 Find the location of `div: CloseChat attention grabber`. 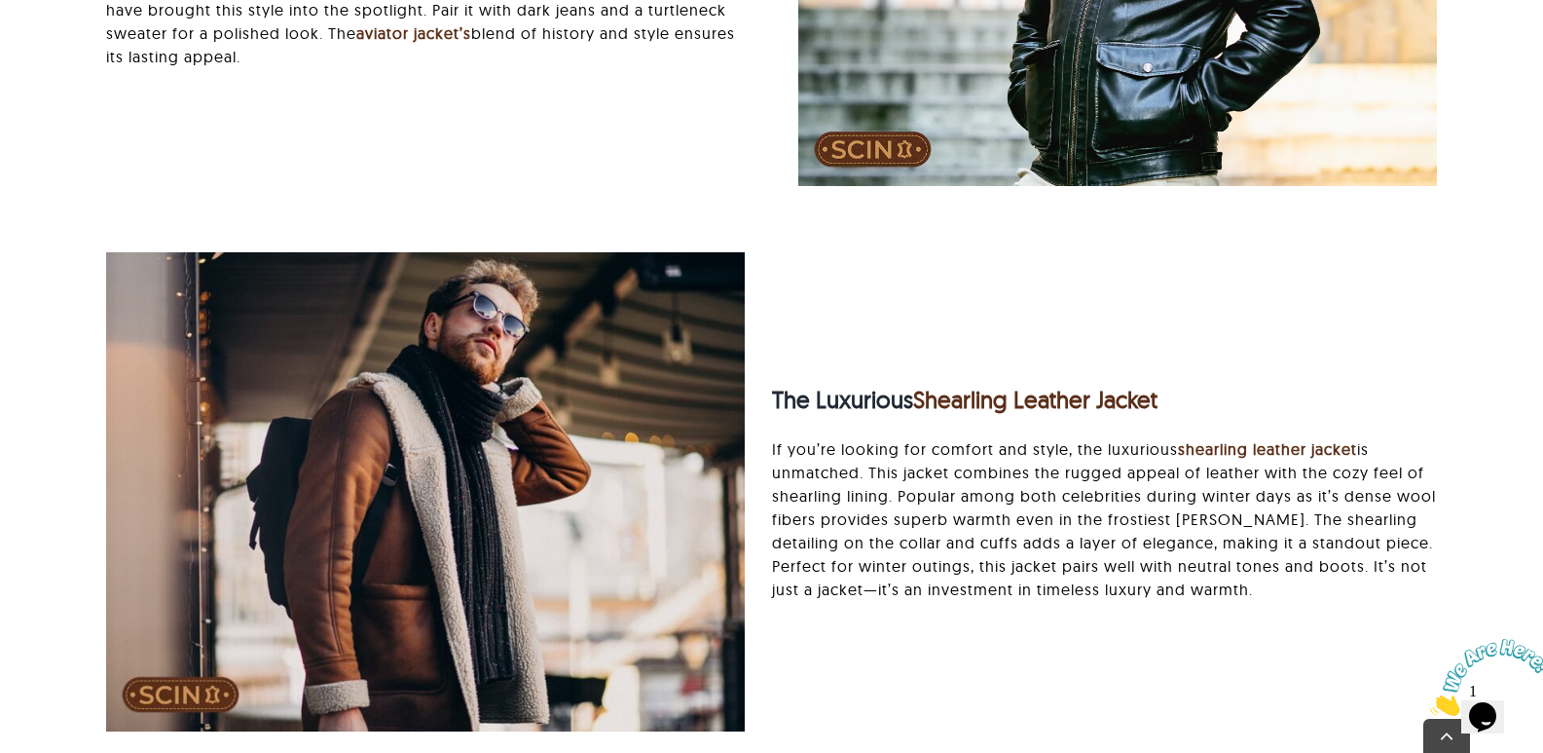

div: CloseChat attention grabber is located at coordinates (60, 46).